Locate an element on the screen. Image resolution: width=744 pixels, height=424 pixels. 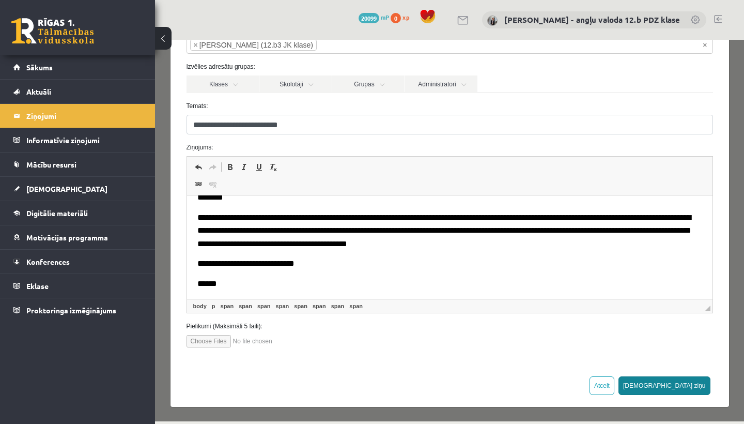
span: Drag to resize is located at coordinates (553, 268).